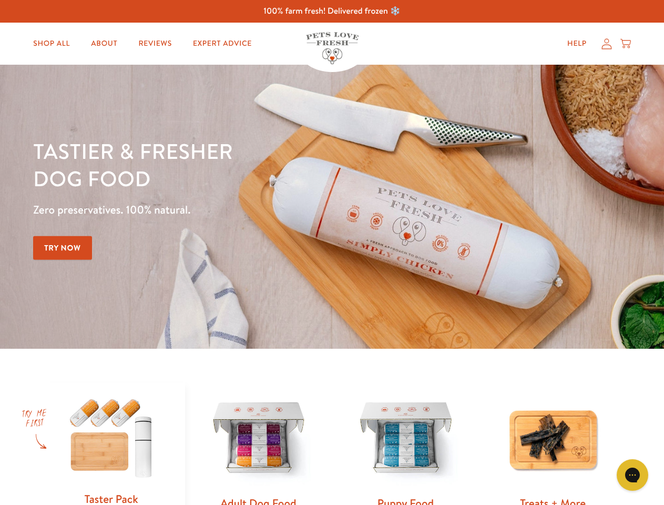 The height and width of the screenshot is (505, 664). What do you see at coordinates (63, 248) in the screenshot?
I see `a: Try Now` at bounding box center [63, 248].